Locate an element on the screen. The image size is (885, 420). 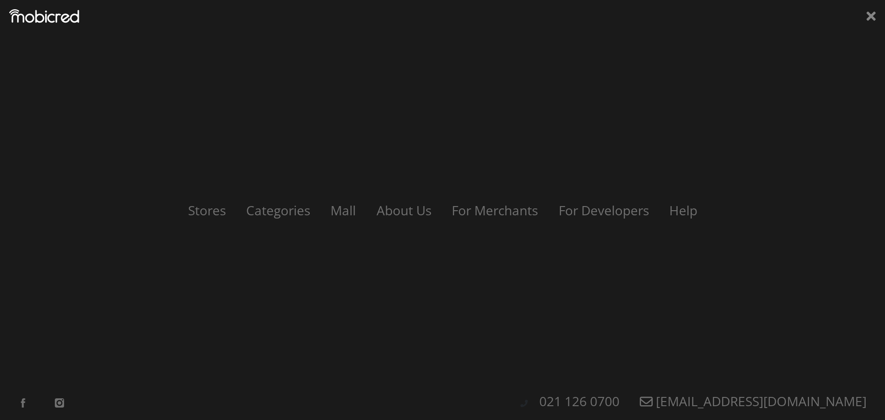
a: About Us is located at coordinates (404, 210).